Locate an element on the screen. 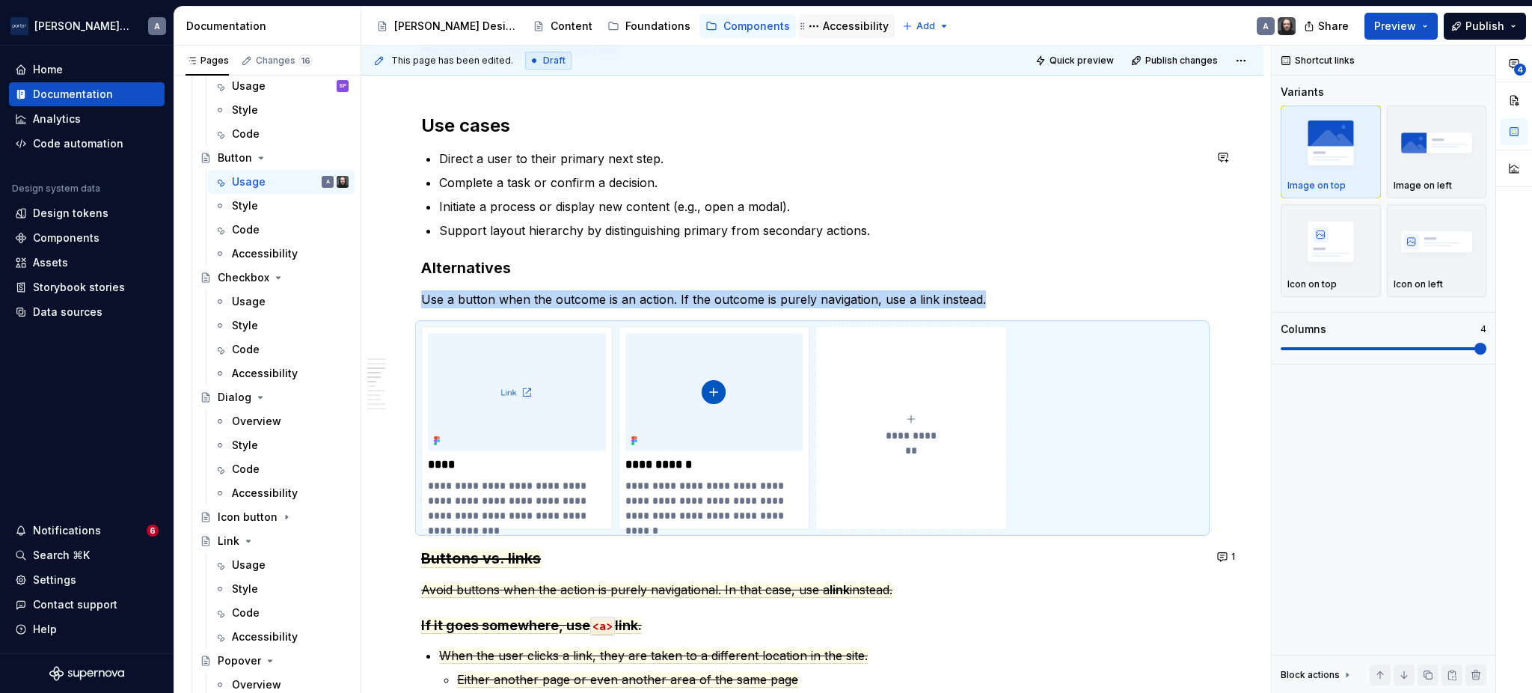  a: Button is located at coordinates (274, 158).